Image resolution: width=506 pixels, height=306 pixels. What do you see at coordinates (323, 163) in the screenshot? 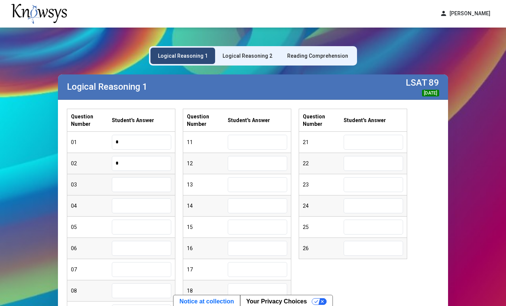
I see `div: 22` at bounding box center [323, 163].